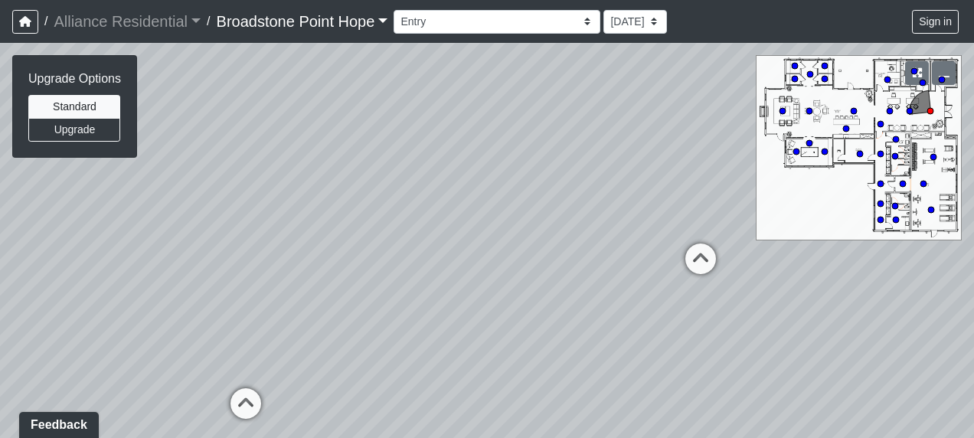 This screenshot has width=974, height=438. What do you see at coordinates (935, 21) in the screenshot?
I see `button: Sign in` at bounding box center [935, 21].